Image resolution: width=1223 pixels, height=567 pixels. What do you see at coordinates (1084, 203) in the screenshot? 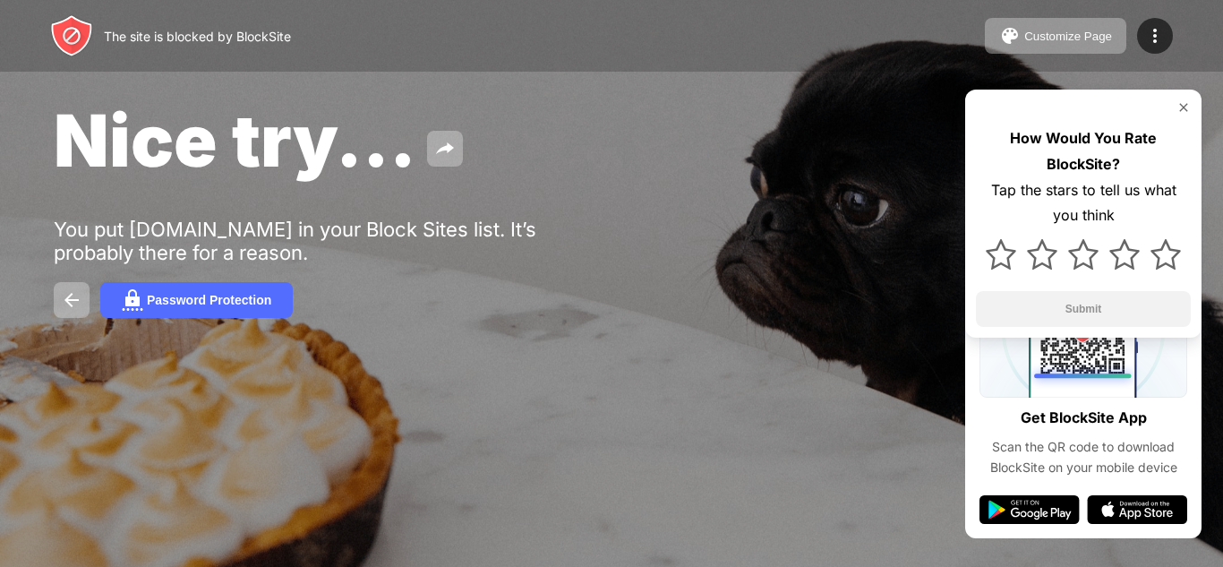
I see `div: Tap the stars to tell us what you think` at bounding box center [1084, 203].